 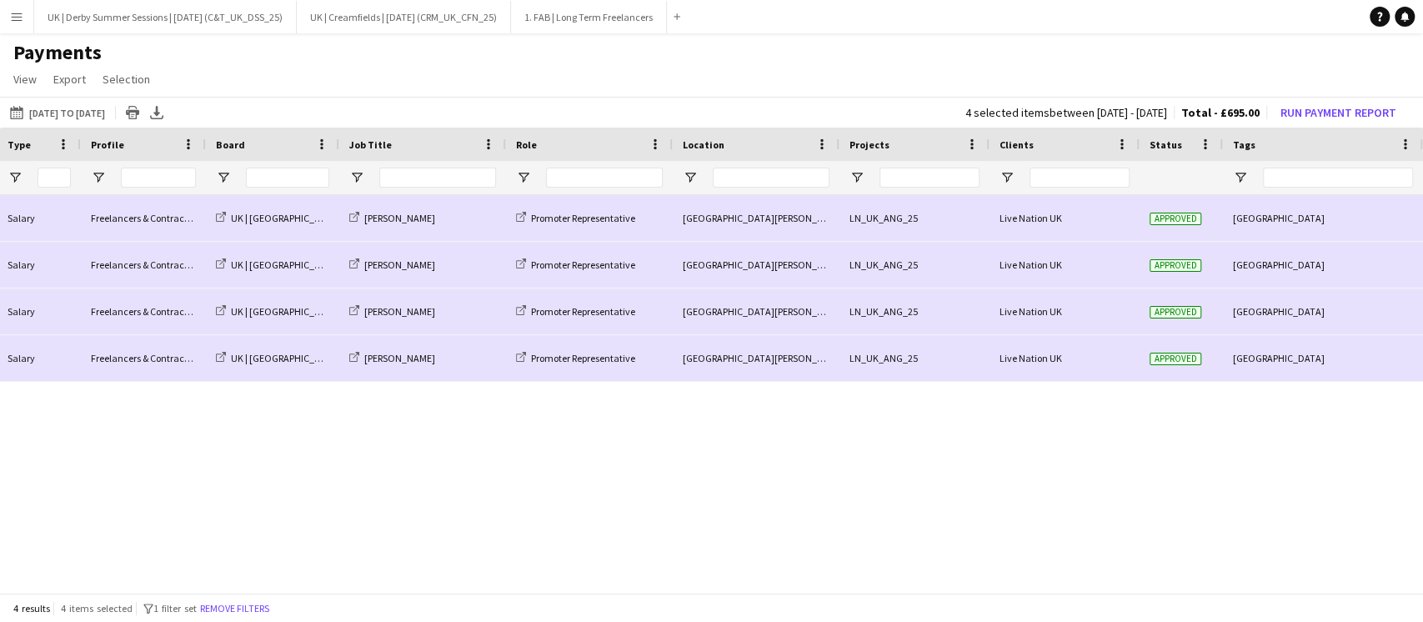 What do you see at coordinates (438, 178) in the screenshot?
I see `input: Job Title Filter Input` at bounding box center [438, 178].